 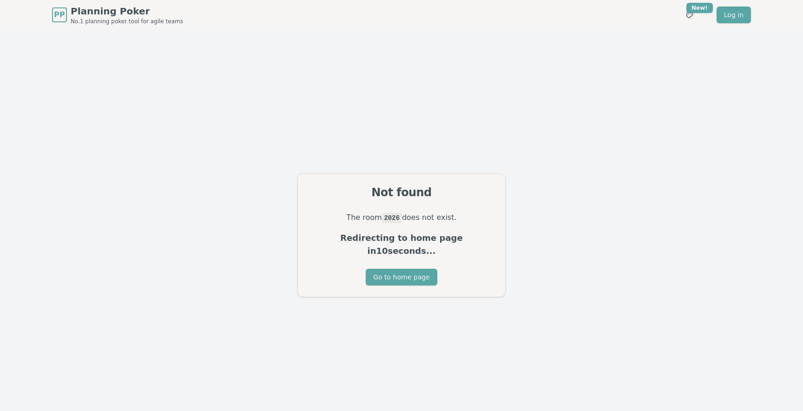 What do you see at coordinates (401, 244) in the screenshot?
I see `p: Redirecting to home page in 10 seconds...` at bounding box center [401, 244].